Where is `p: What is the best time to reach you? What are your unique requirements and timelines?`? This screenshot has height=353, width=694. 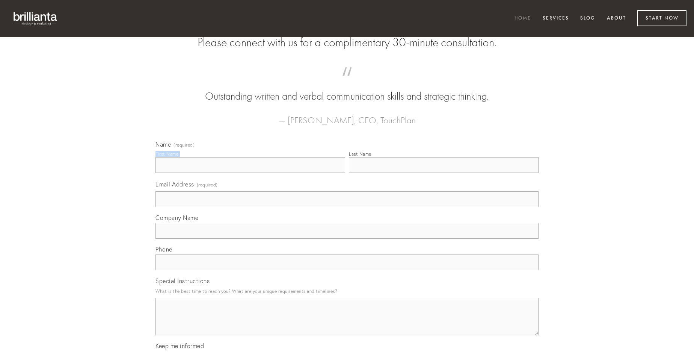
p: What is the best time to reach you? What are your unique requirements and timelines? is located at coordinates (347, 291).